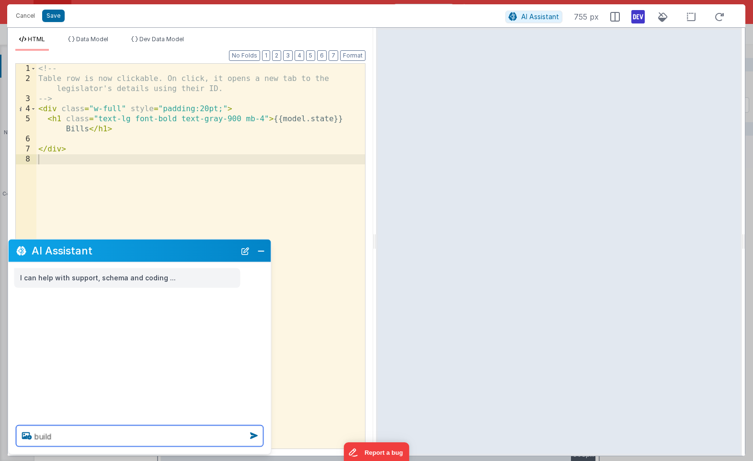  What do you see at coordinates (276, 56) in the screenshot?
I see `button: 2` at bounding box center [276, 56].